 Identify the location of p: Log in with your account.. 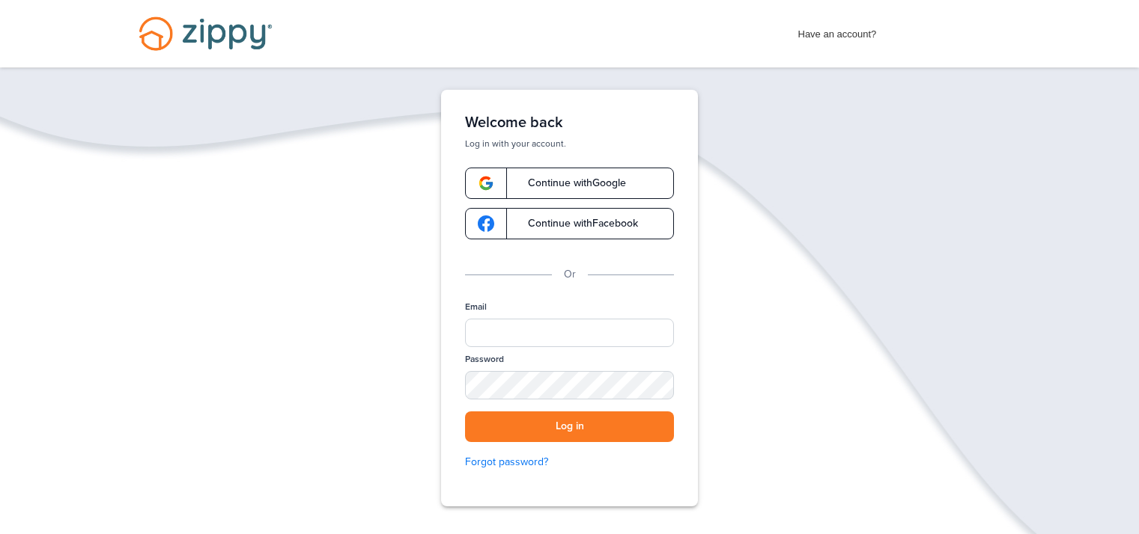
(569, 144).